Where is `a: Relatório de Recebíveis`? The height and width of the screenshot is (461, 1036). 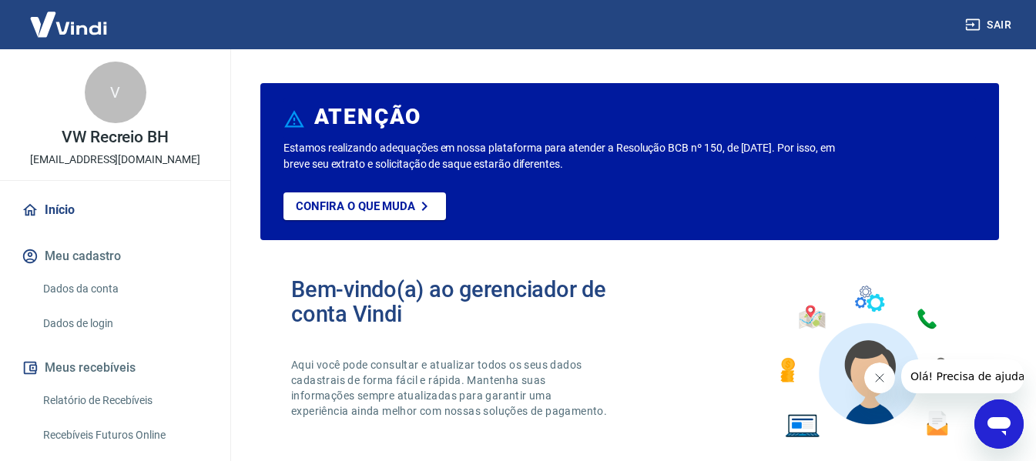 a: Relatório de Recebíveis is located at coordinates (124, 401).